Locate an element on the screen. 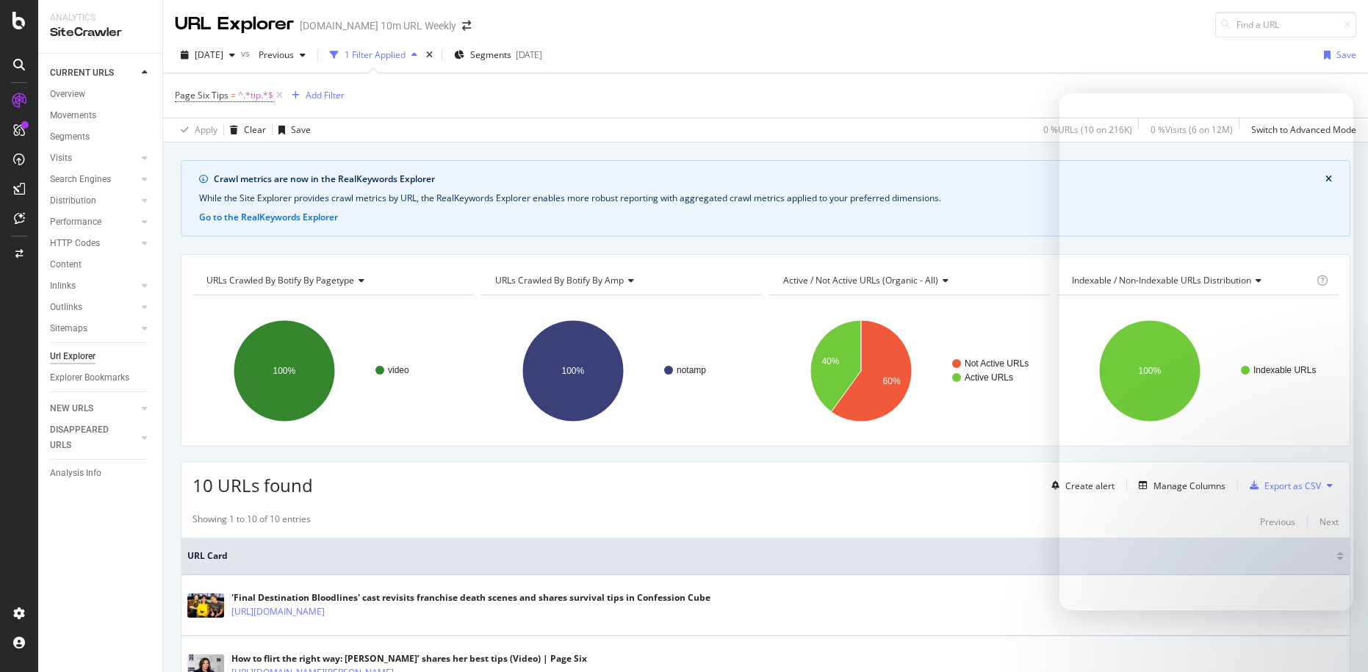 This screenshot has height=672, width=1368. a: Visits is located at coordinates (93, 158).